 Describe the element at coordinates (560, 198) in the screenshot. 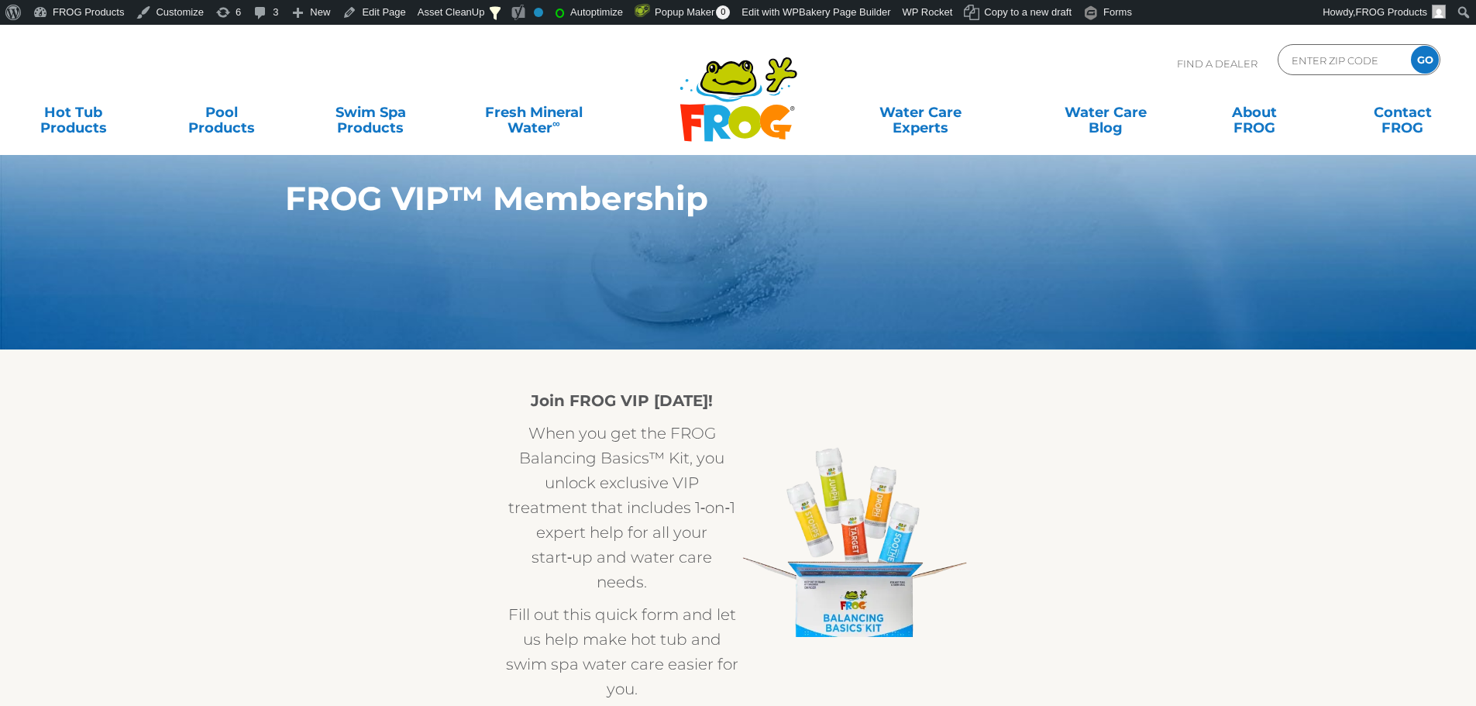

I see `h1: FROG VIP™ Membership` at that location.